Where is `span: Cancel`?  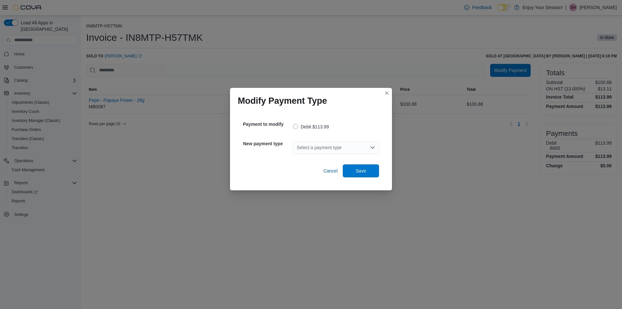 span: Cancel is located at coordinates (331, 171).